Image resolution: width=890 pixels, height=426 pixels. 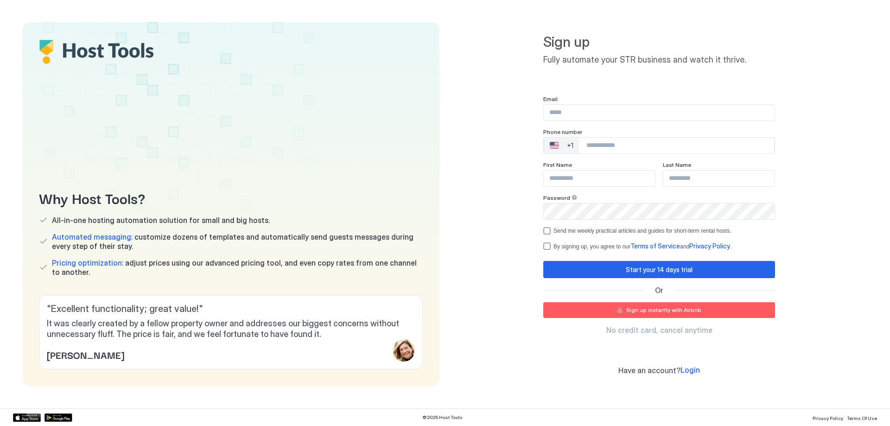 What do you see at coordinates (556, 197) in the screenshot?
I see `span: Password` at bounding box center [556, 197].